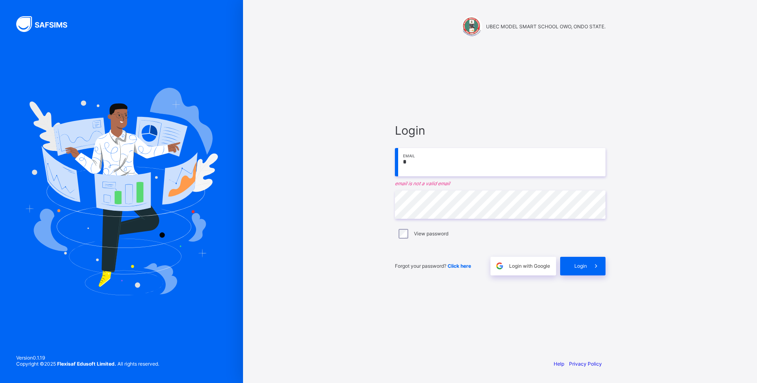 The image size is (757, 383). What do you see at coordinates (87, 358) in the screenshot?
I see `span: Version 0.1.19` at bounding box center [87, 358].